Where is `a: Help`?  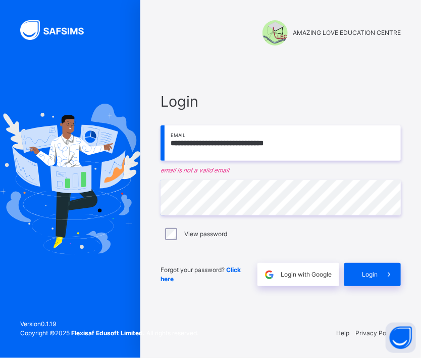
a: Help is located at coordinates (343, 333).